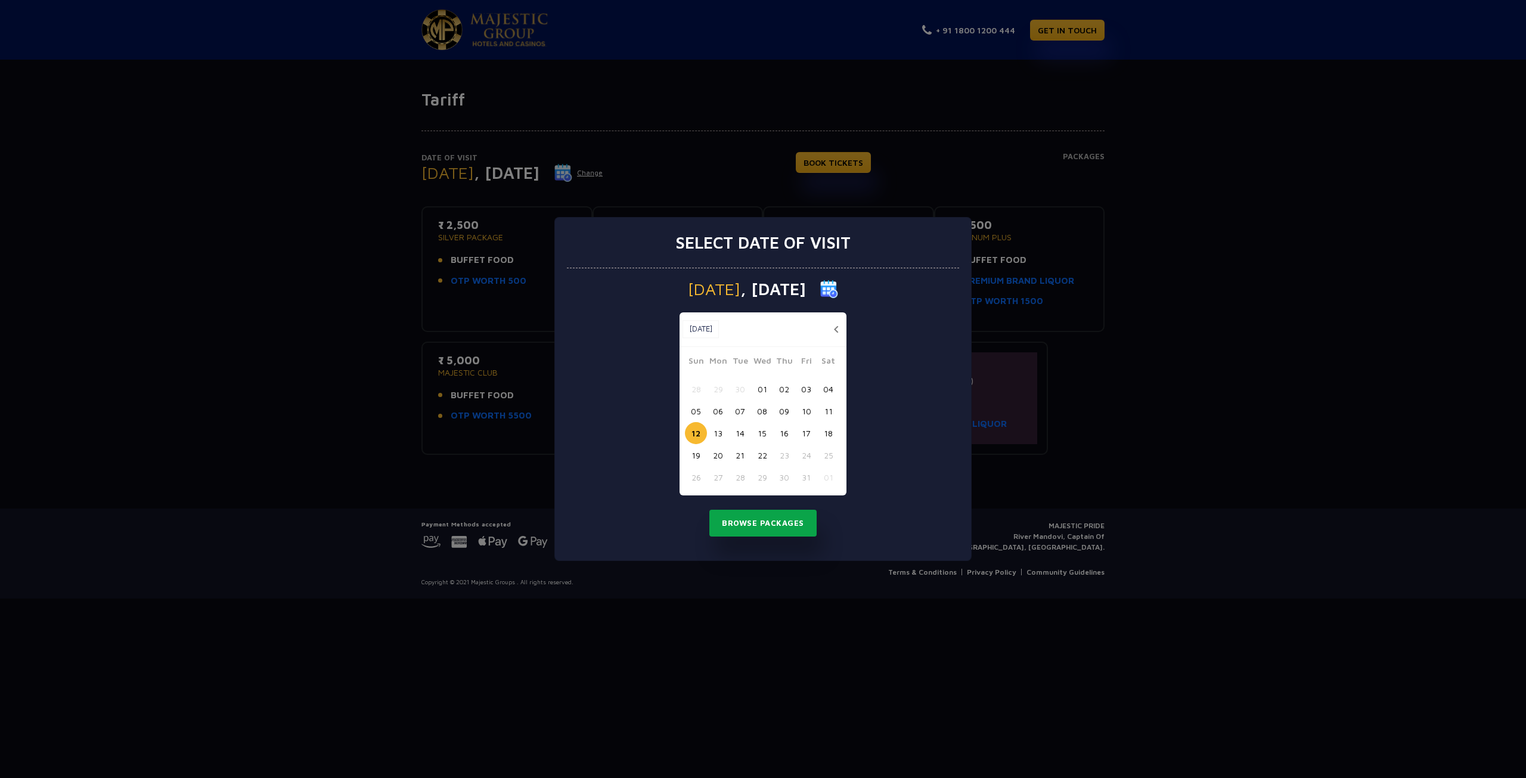 This screenshot has height=778, width=1526. Describe the element at coordinates (763, 523) in the screenshot. I see `button: Browse Packages` at that location.